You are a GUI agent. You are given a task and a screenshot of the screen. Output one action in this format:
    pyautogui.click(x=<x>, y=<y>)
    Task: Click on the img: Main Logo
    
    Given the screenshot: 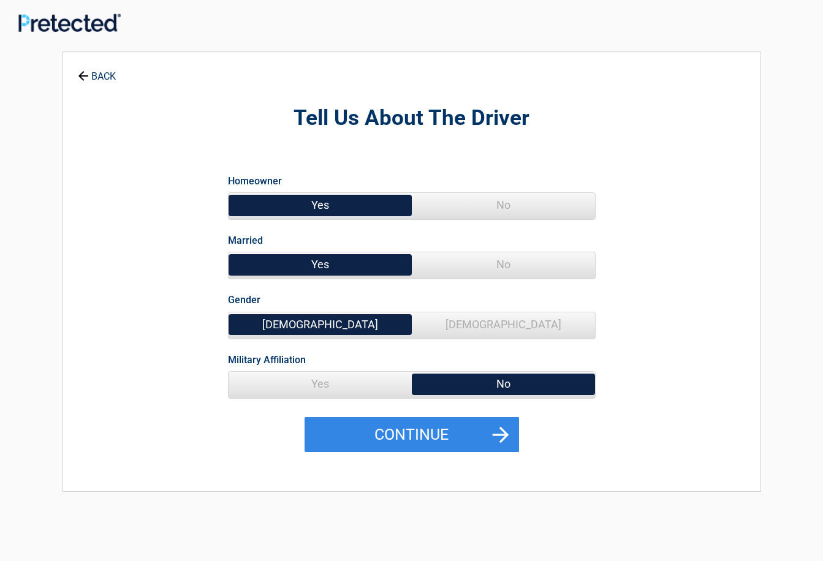 What is the action you would take?
    pyautogui.click(x=69, y=23)
    